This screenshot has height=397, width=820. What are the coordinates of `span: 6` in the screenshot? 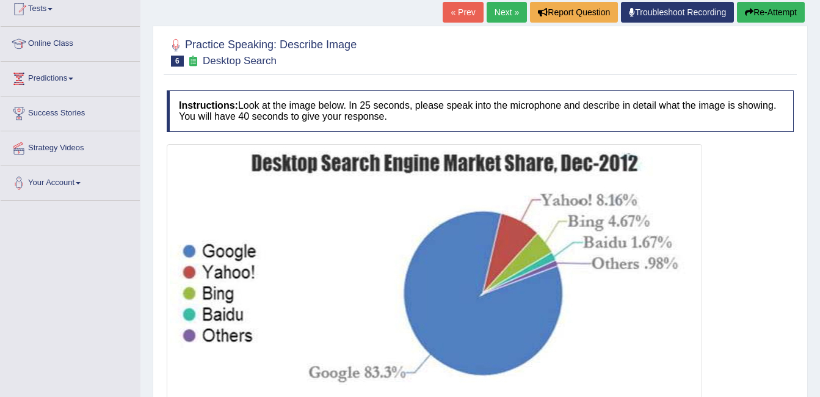 It's located at (177, 61).